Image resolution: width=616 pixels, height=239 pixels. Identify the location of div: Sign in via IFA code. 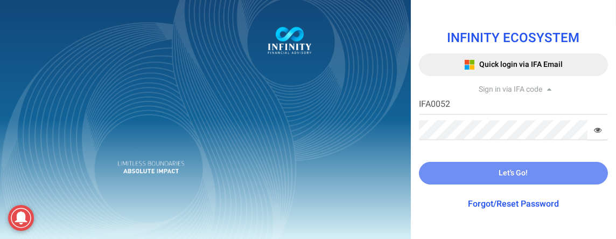
(513, 89).